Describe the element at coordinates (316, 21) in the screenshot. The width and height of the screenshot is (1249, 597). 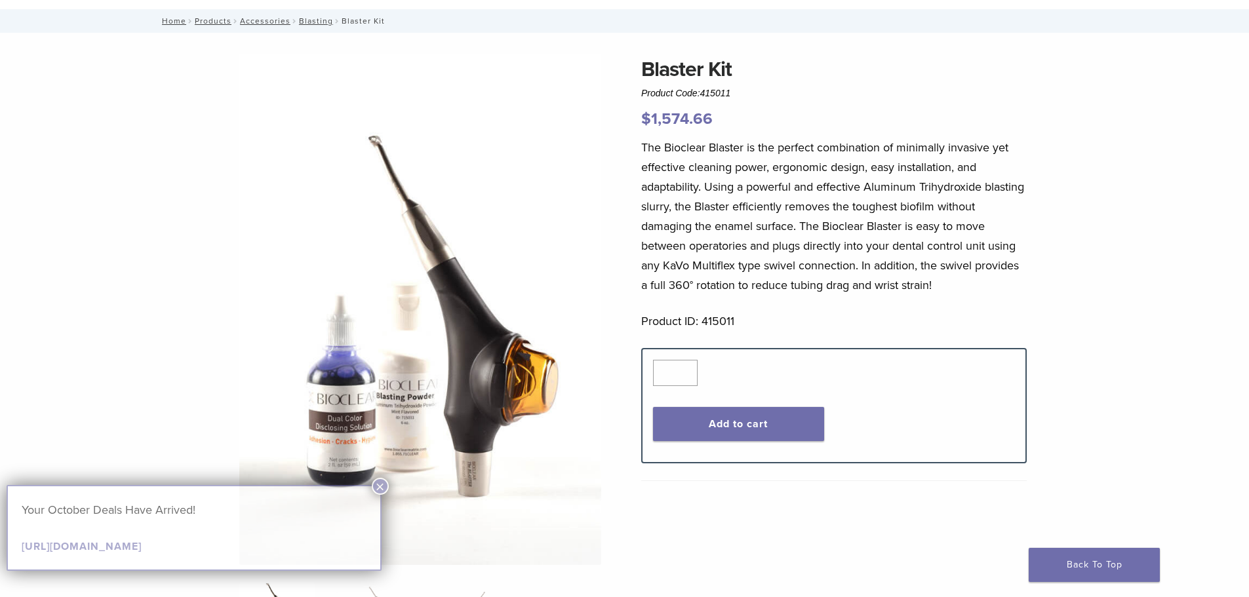
I see `a: Blasting` at that location.